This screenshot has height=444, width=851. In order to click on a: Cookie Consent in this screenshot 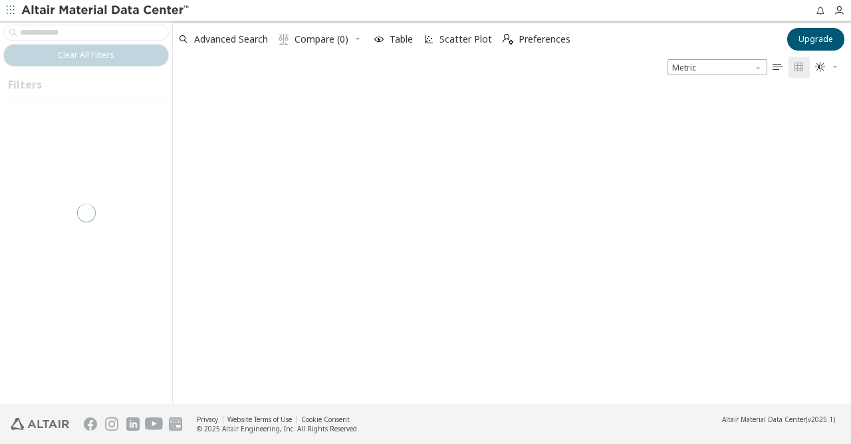, I will do `click(325, 419)`.